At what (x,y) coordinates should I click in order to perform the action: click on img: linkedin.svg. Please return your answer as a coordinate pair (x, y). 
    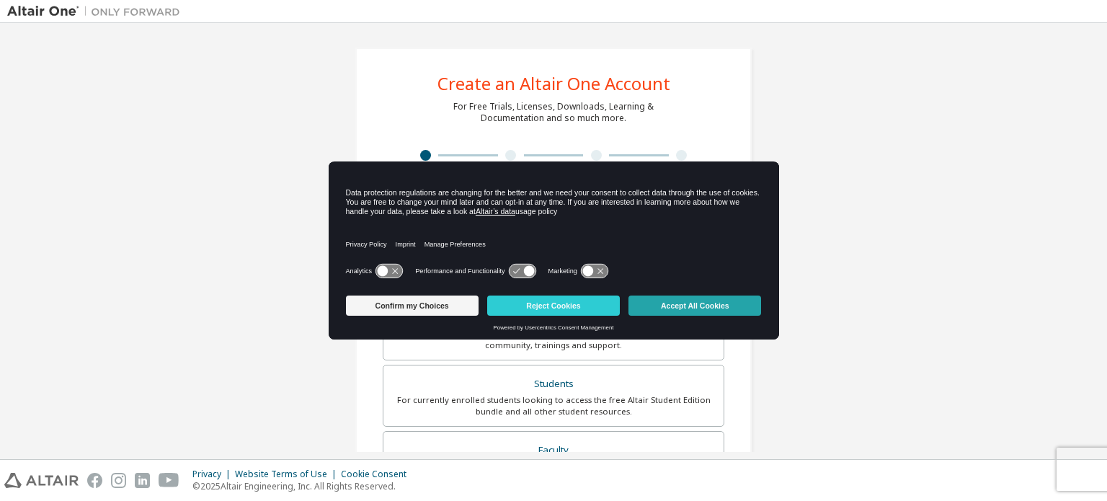
    Looking at the image, I should click on (142, 480).